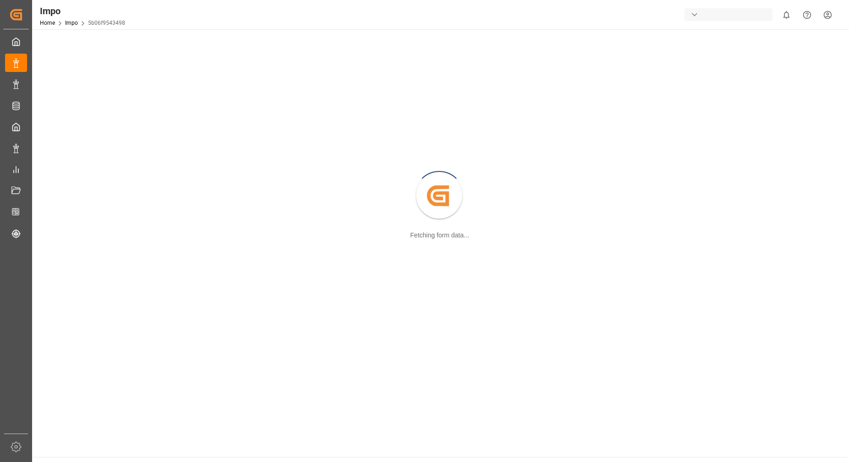  Describe the element at coordinates (47, 23) in the screenshot. I see `a: Home` at that location.